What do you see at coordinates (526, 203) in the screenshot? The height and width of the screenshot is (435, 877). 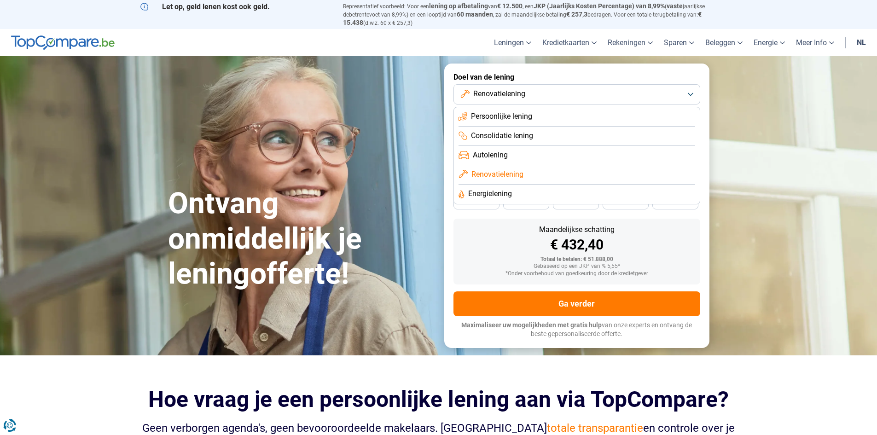 I see `span: 42 maanden` at bounding box center [526, 203].